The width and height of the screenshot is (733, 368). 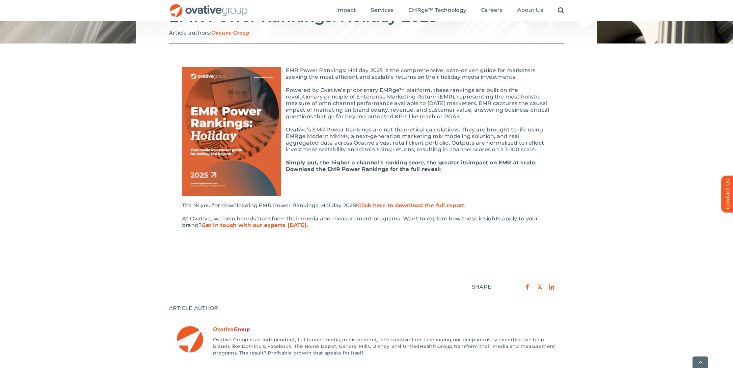 I want to click on a: Careers, so click(x=491, y=11).